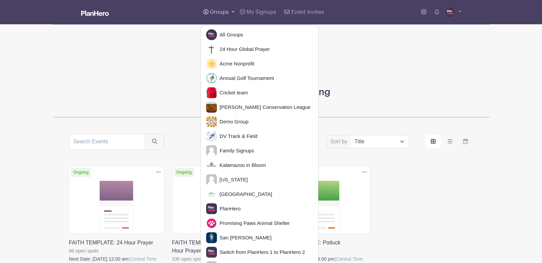 The image size is (542, 263). Describe the element at coordinates (236, 151) in the screenshot. I see `span: Family Signups` at that location.